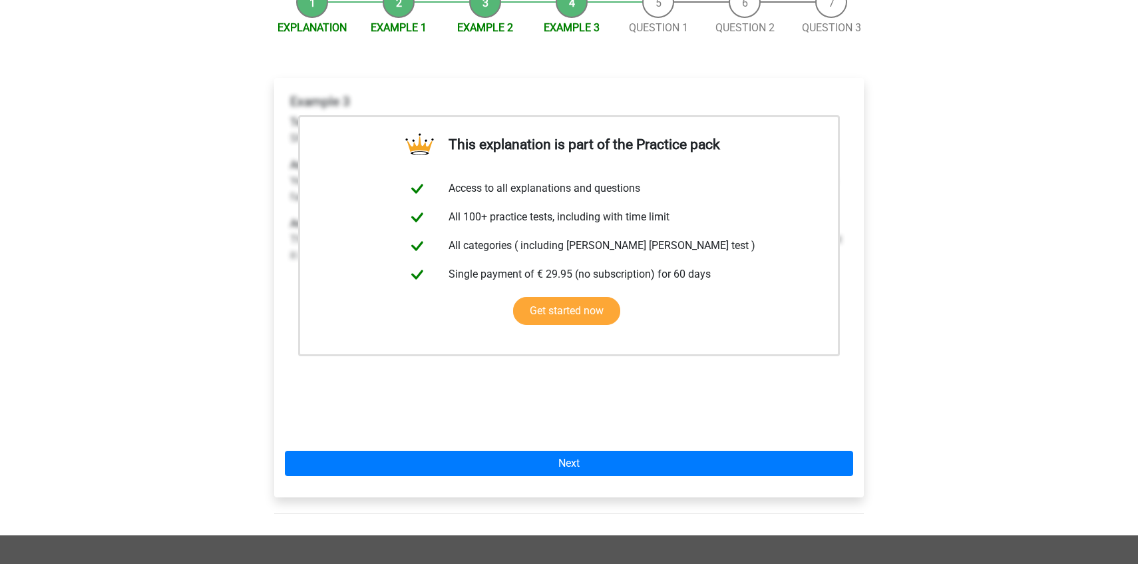 This screenshot has height=564, width=1138. Describe the element at coordinates (308, 223) in the screenshot. I see `b: Answer` at that location.